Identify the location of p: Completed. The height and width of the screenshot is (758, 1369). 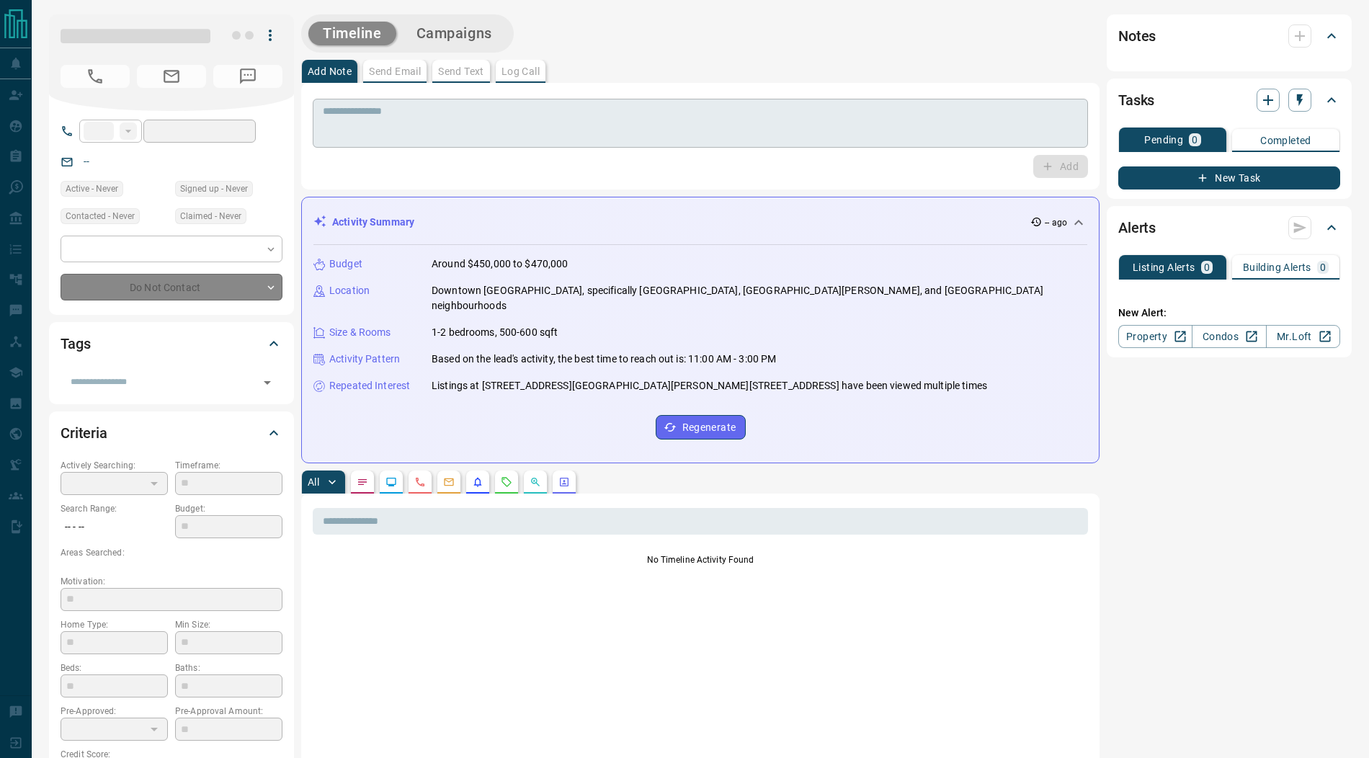
(1285, 140).